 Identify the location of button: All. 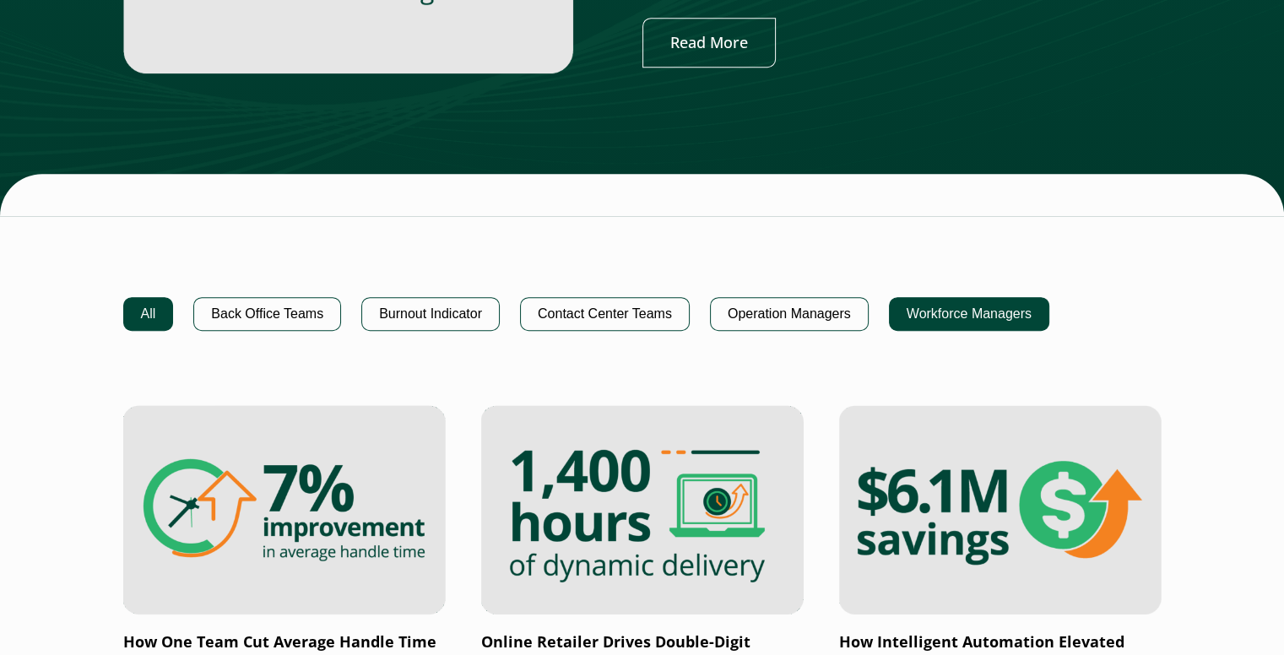
(149, 314).